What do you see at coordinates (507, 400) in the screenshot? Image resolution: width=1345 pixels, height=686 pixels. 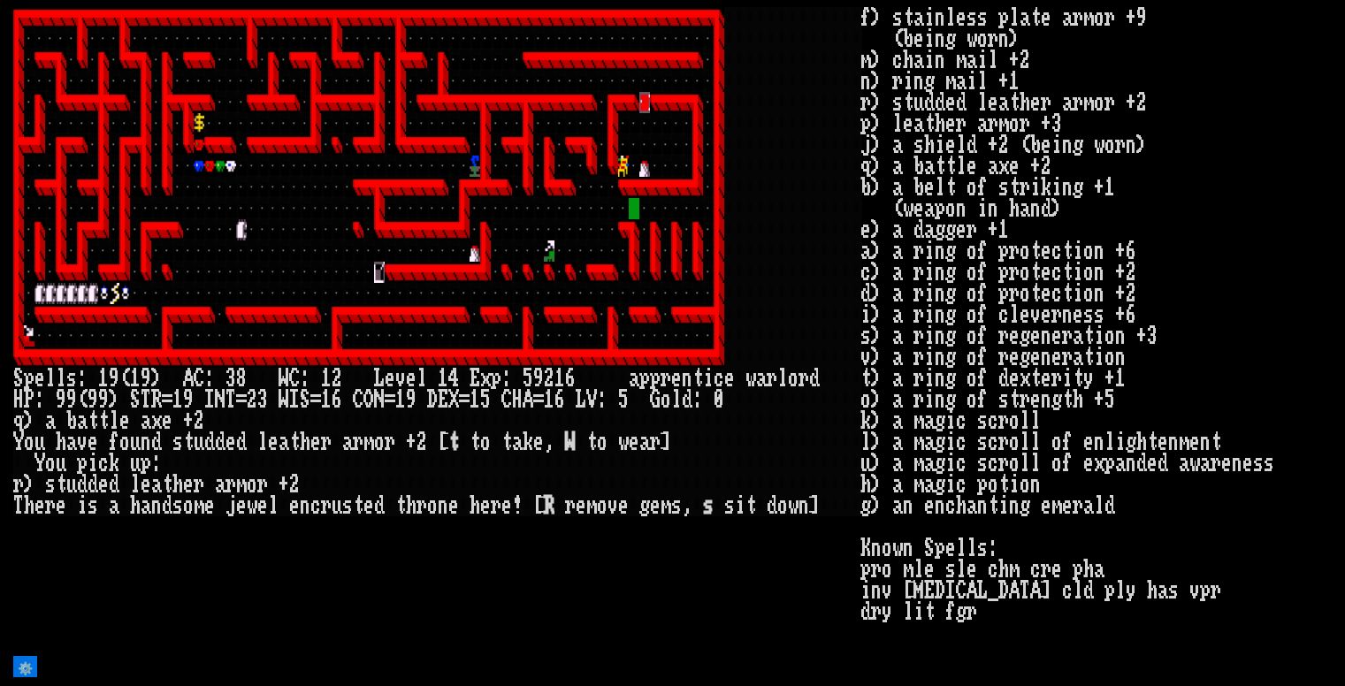 I see `div: C` at bounding box center [507, 400].